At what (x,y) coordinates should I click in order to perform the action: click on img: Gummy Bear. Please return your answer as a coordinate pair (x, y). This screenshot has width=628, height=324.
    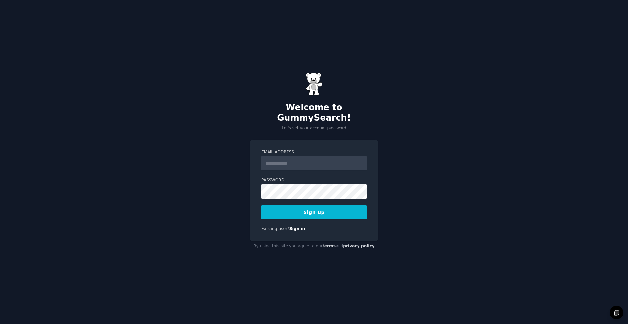
    Looking at the image, I should click on (314, 84).